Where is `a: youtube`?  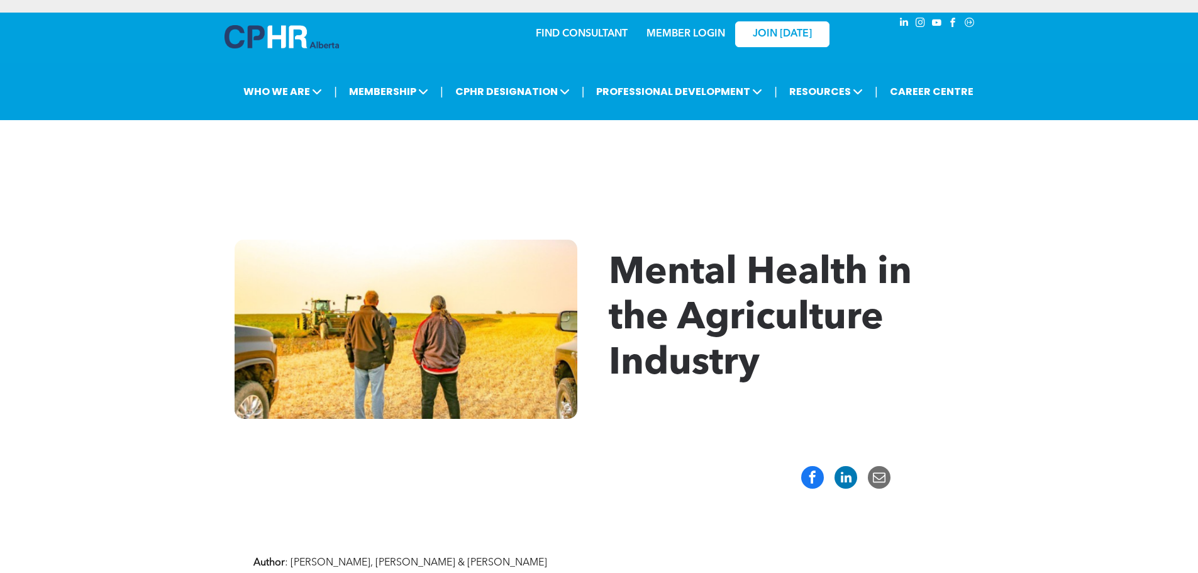 a: youtube is located at coordinates (937, 24).